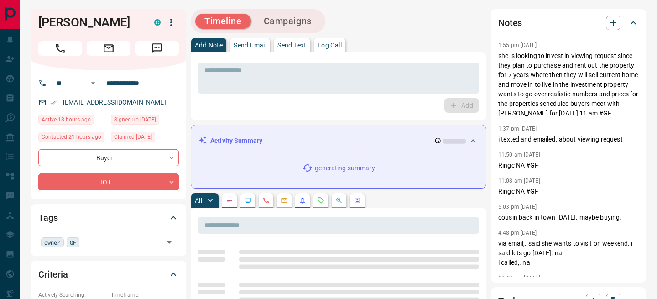  What do you see at coordinates (223, 21) in the screenshot?
I see `button: Timeline` at bounding box center [223, 21].